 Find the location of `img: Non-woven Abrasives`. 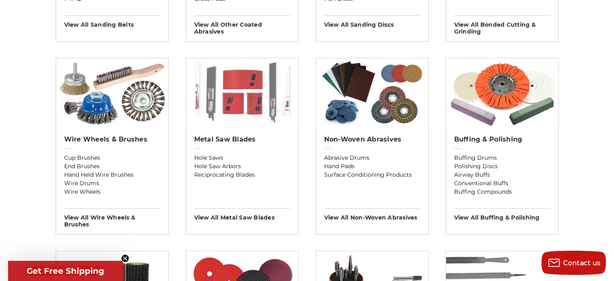

img: Non-woven Abrasives is located at coordinates (372, 92).